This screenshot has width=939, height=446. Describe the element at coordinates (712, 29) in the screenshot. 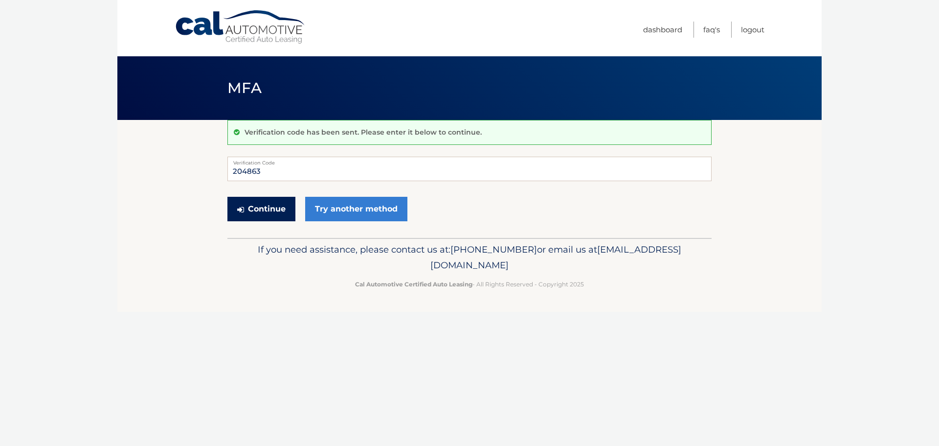

I see `a: FAQ's` at that location.